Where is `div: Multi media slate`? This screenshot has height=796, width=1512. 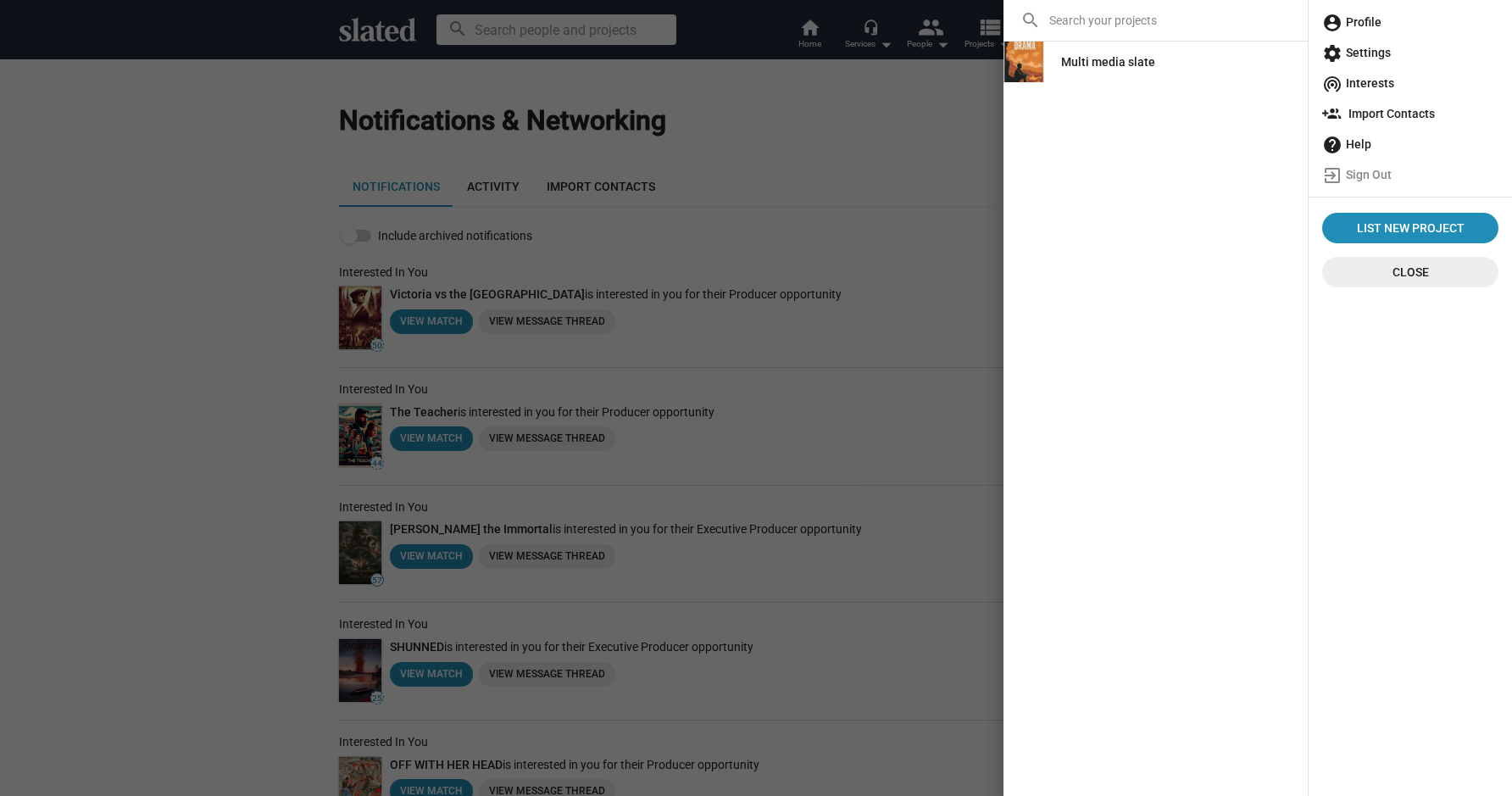 div: Multi media slate is located at coordinates (1108, 62).